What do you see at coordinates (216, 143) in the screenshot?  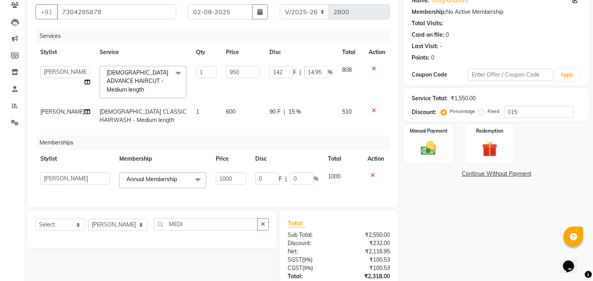 I see `div: Memberships` at bounding box center [216, 143].